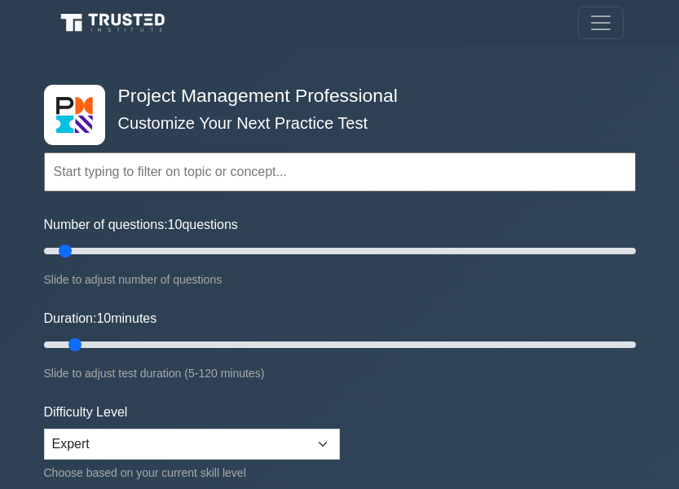 The height and width of the screenshot is (489, 679). Describe the element at coordinates (601, 23) in the screenshot. I see `button: Toggle navigation` at that location.